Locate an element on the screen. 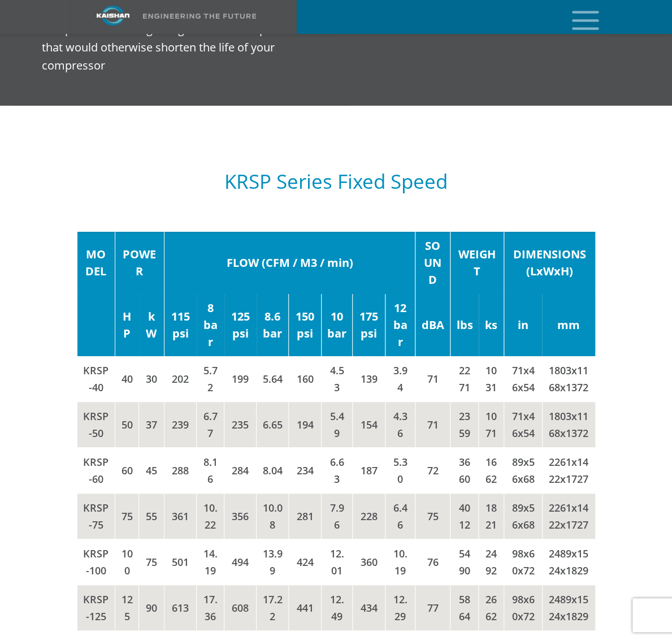 The height and width of the screenshot is (640, 672). td: 1662 is located at coordinates (491, 470).